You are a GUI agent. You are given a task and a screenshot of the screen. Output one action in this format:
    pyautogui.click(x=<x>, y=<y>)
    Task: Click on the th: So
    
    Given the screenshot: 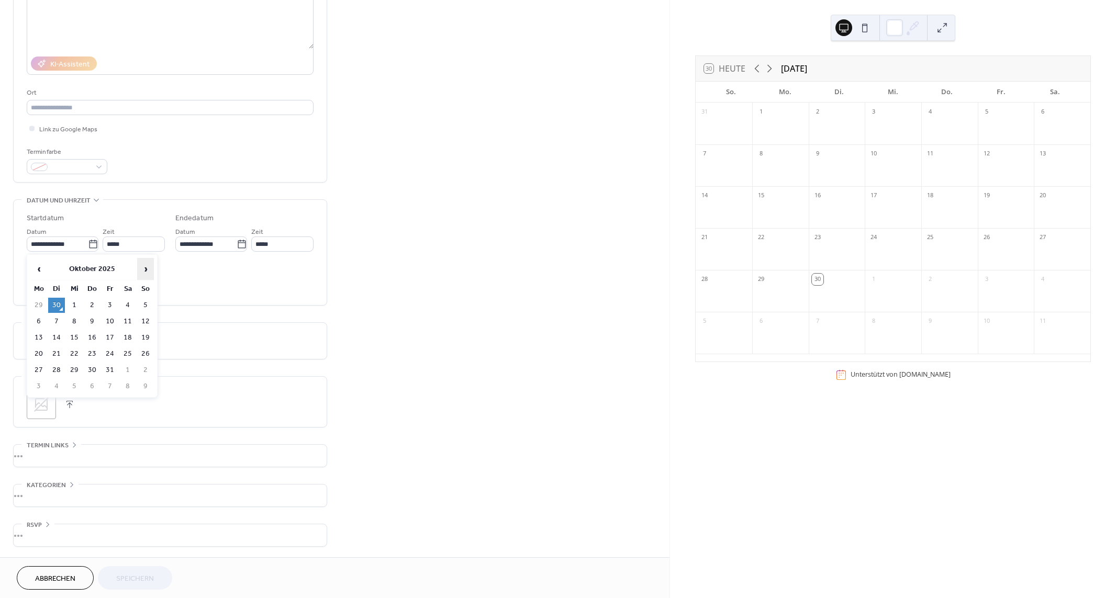 What is the action you would take?
    pyautogui.click(x=146, y=289)
    